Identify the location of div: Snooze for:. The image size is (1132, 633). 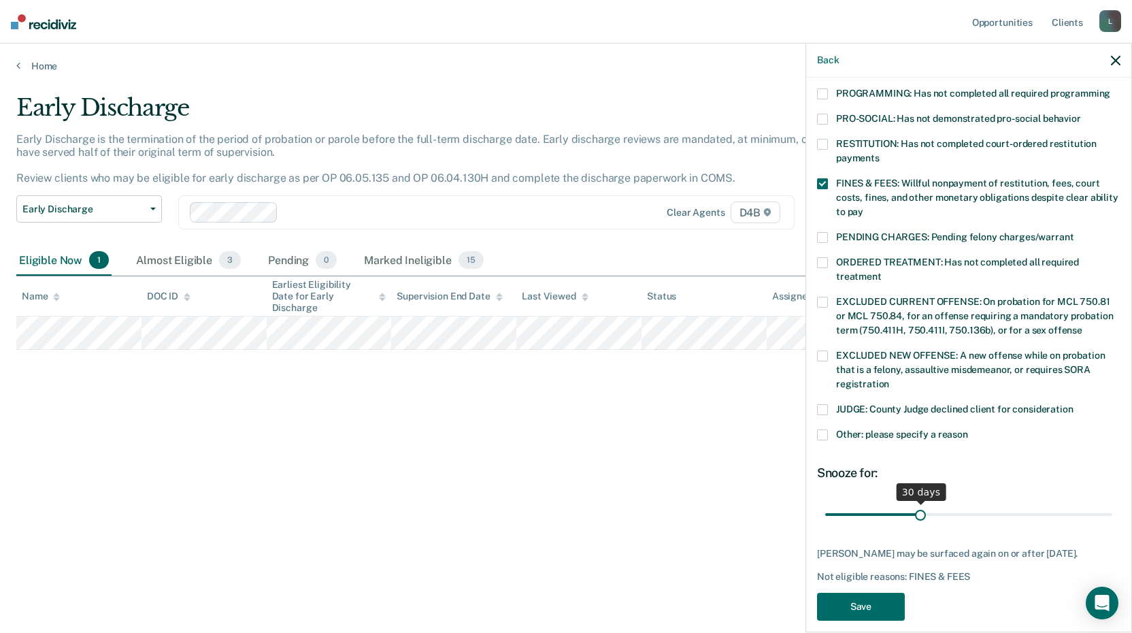
(969, 473).